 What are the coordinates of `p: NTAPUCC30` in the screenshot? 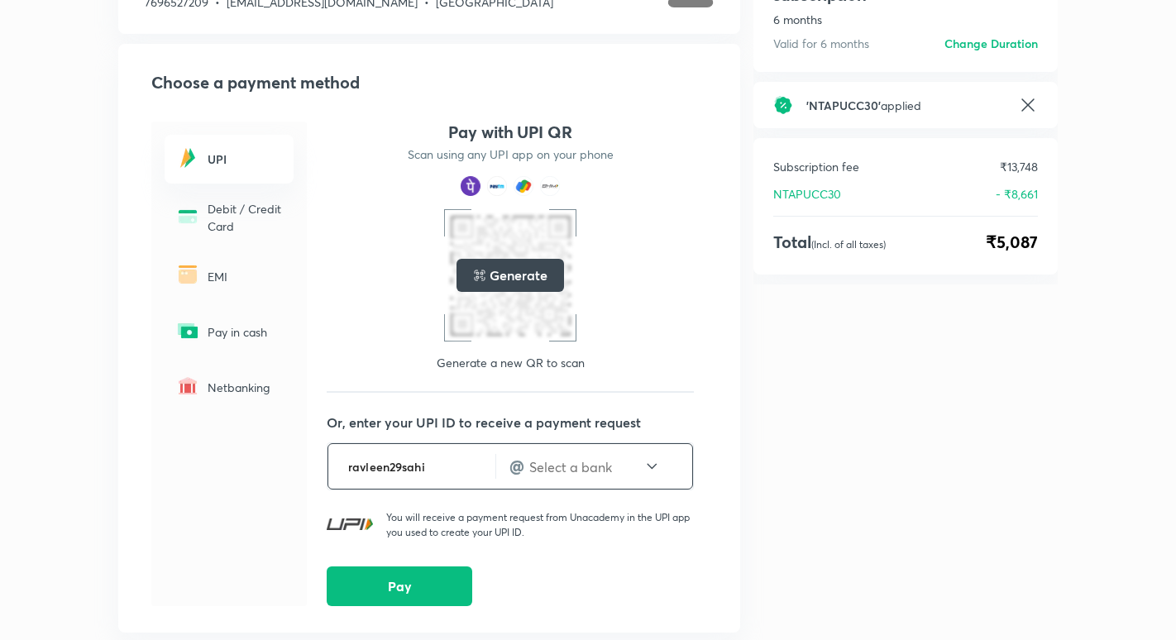 It's located at (807, 193).